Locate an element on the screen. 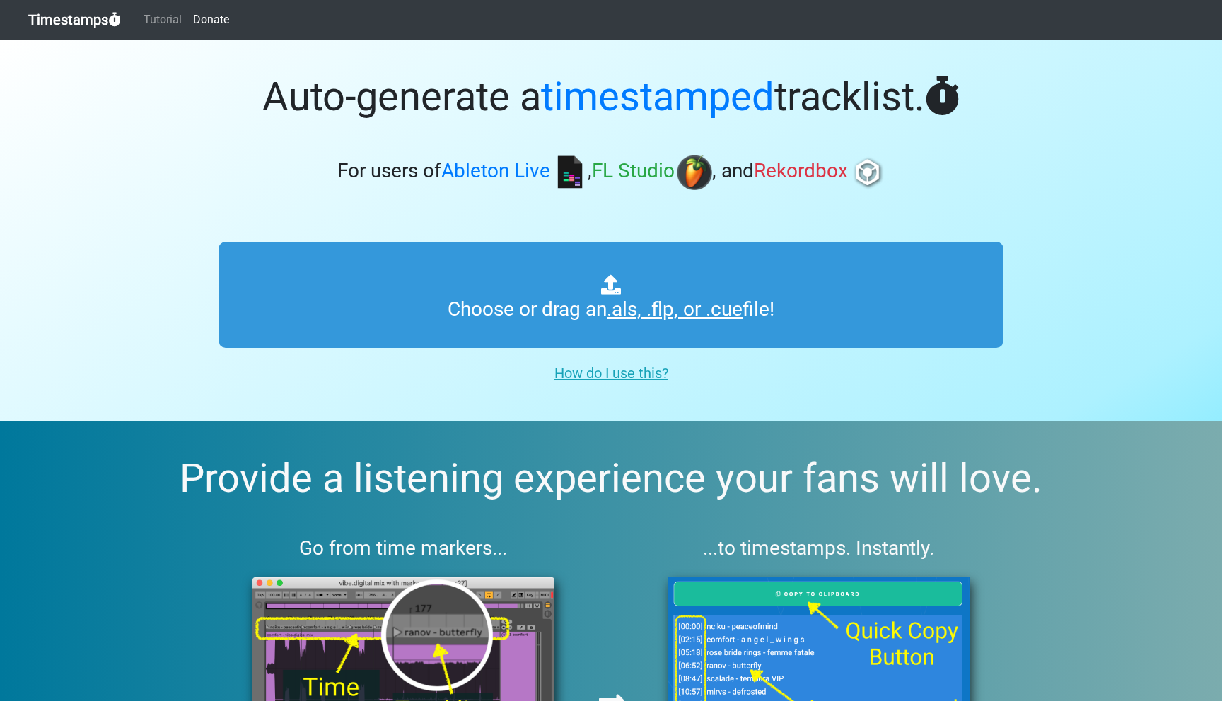 This screenshot has width=1222, height=701. h1: Auto-generate a tracklist. is located at coordinates (611, 97).